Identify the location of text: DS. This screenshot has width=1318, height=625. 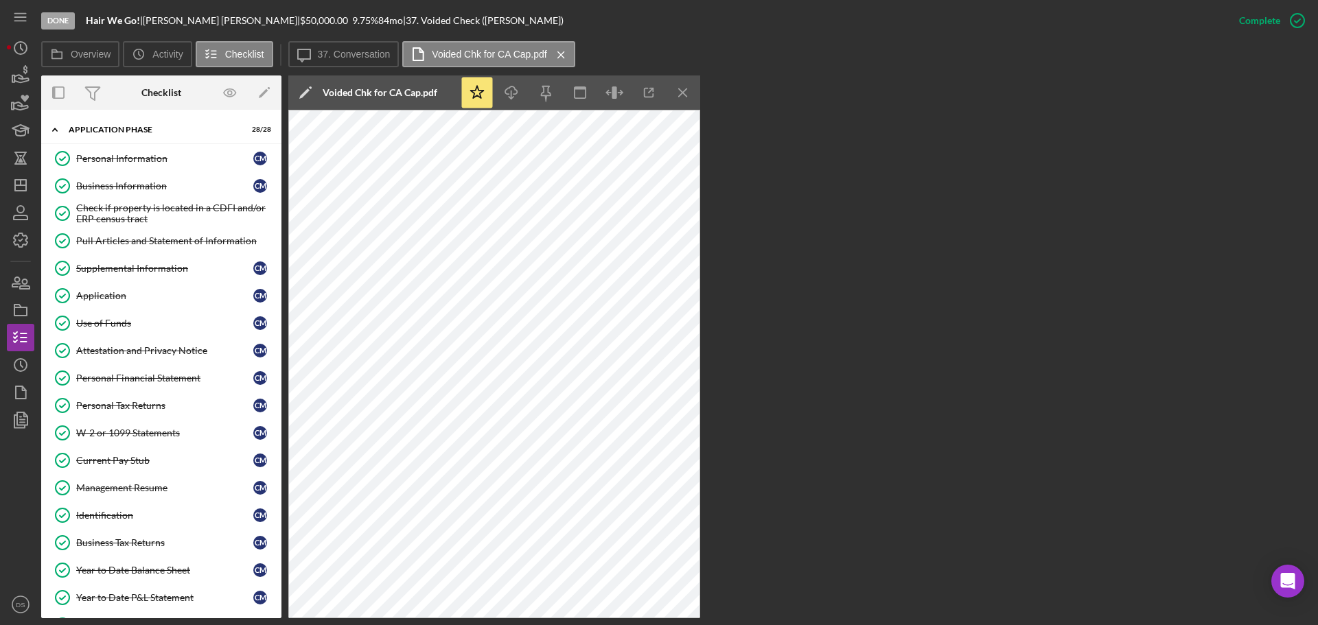
(20, 605).